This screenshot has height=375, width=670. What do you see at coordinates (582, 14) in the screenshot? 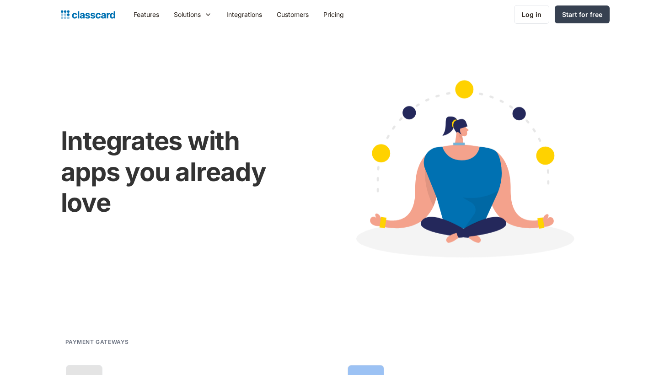
I see `div: Start for free` at bounding box center [582, 14].